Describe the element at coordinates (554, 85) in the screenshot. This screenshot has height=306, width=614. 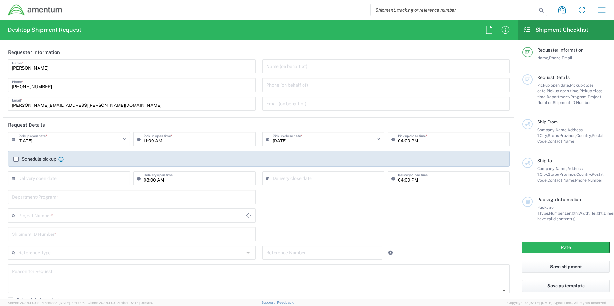
I see `span: Pickup open date,` at that location.